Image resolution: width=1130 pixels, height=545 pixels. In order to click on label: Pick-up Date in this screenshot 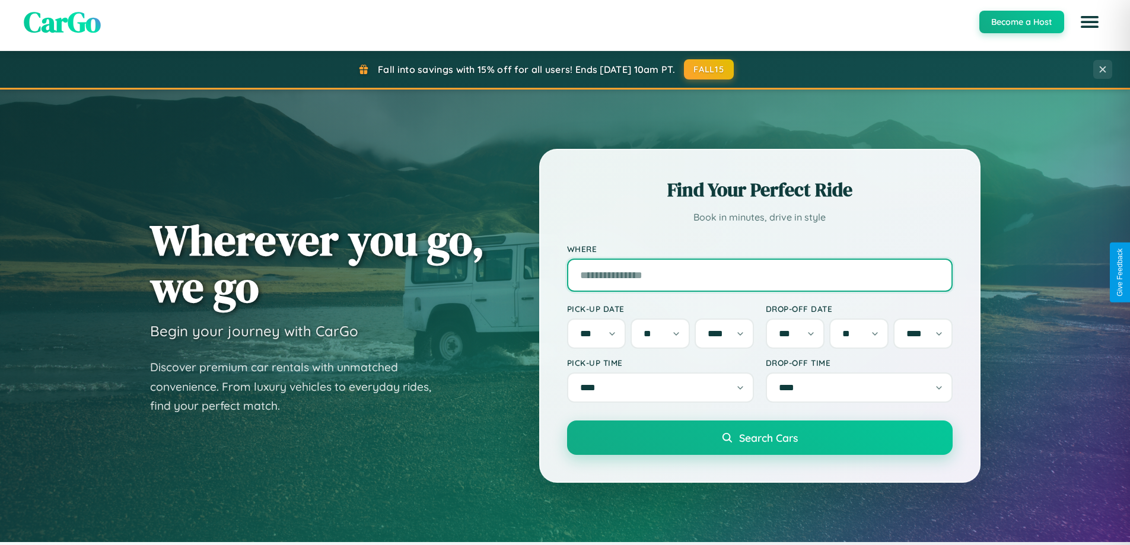, I will do `click(660, 308)`.